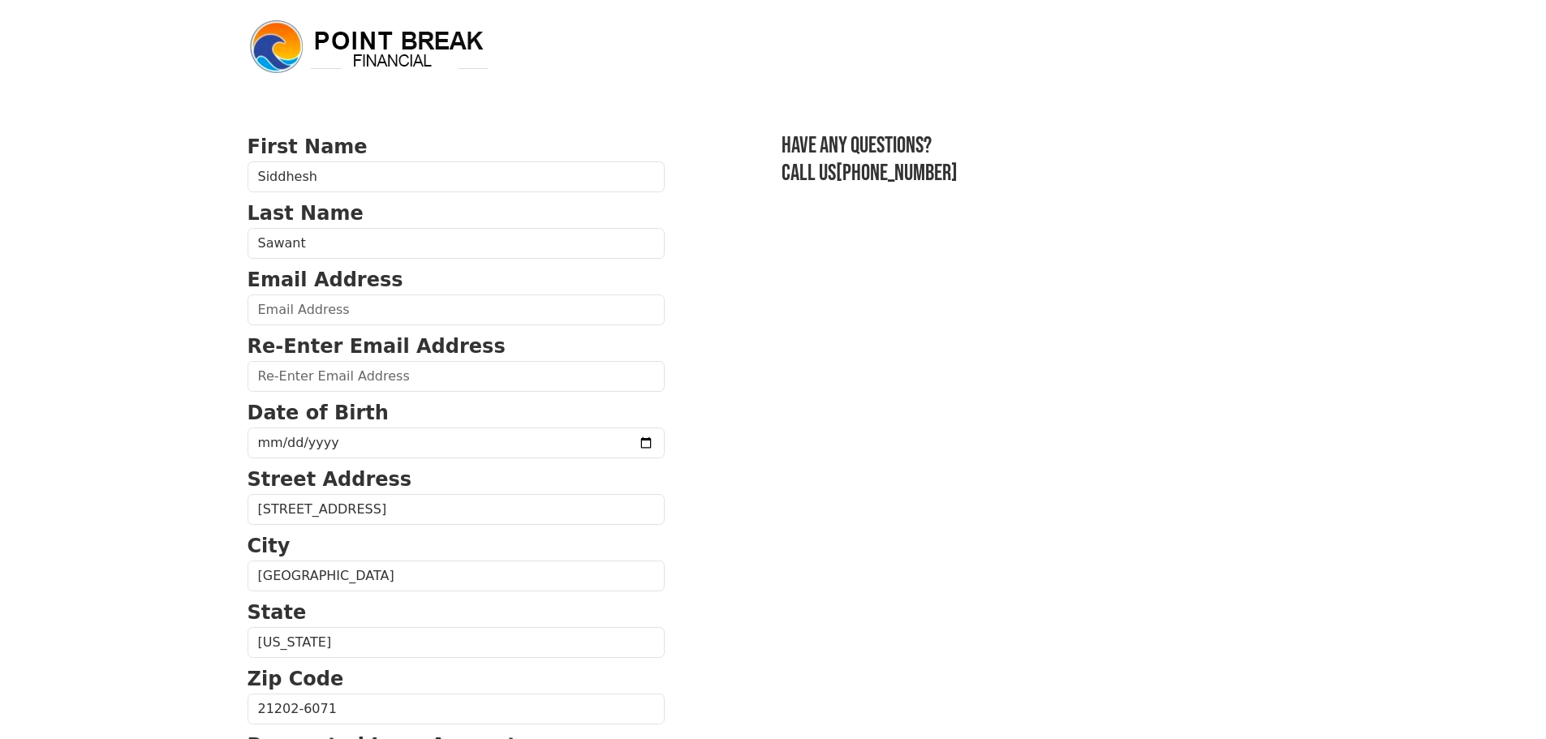 Image resolution: width=1546 pixels, height=739 pixels. Describe the element at coordinates (307, 147) in the screenshot. I see `strong: First Name` at that location.